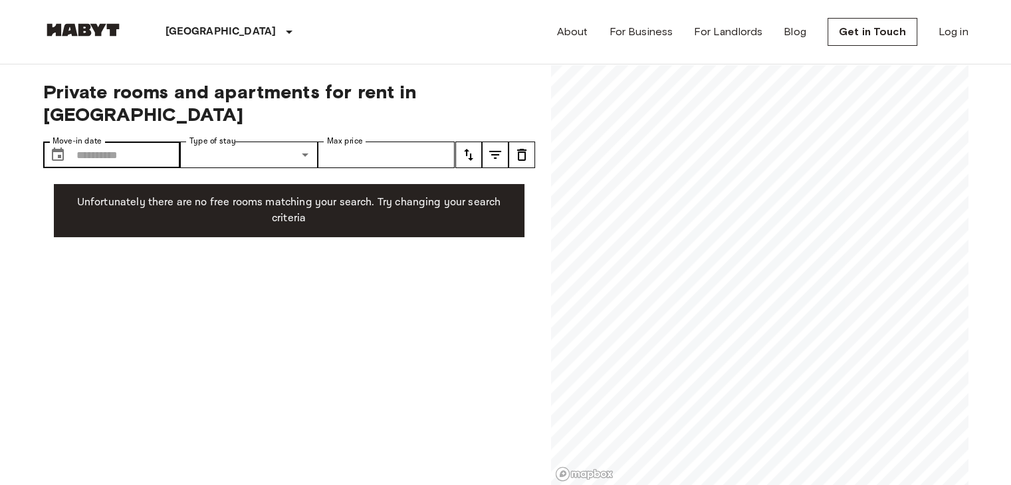 The height and width of the screenshot is (485, 1011). I want to click on img: Habyt, so click(83, 30).